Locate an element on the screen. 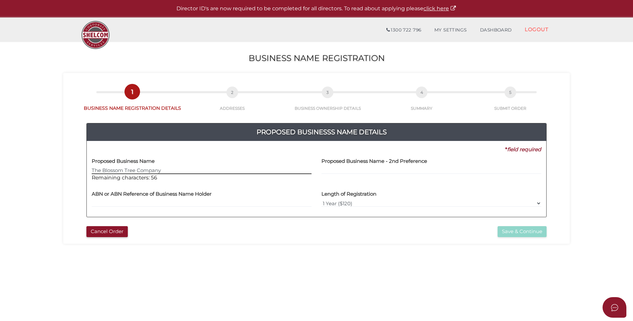  span: 4 is located at coordinates (422, 92).